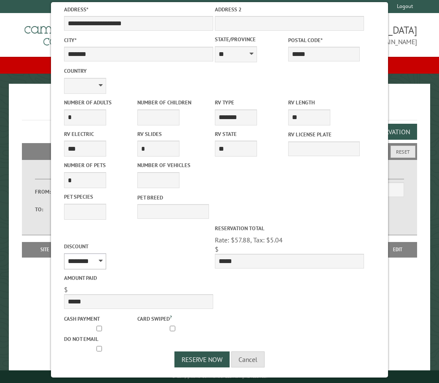 Image resolution: width=439 pixels, height=383 pixels. I want to click on label: Reservation Total, so click(289, 228).